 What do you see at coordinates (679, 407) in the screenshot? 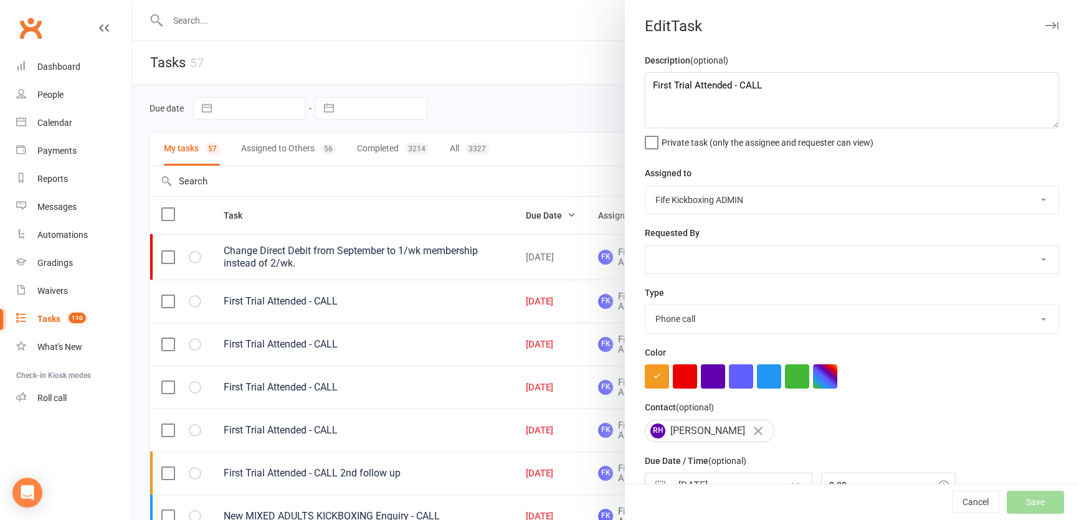
I see `label: Contact` at bounding box center [679, 407].